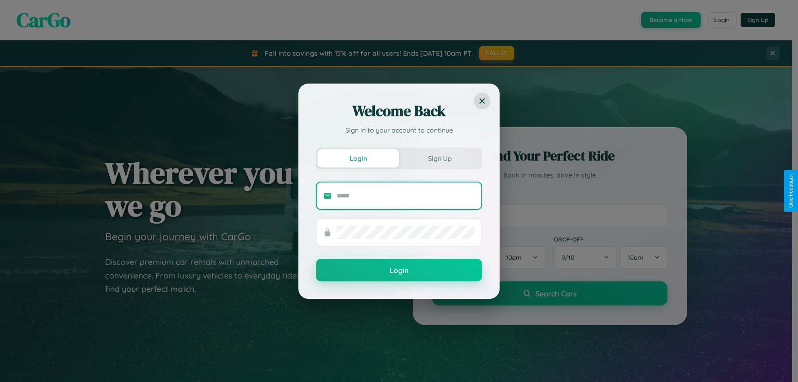 This screenshot has height=382, width=798. What do you see at coordinates (440, 158) in the screenshot?
I see `button: Sign Up` at bounding box center [440, 158].